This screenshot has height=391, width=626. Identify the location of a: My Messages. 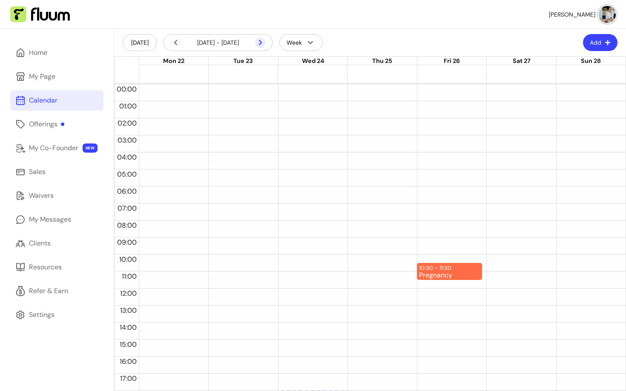
(57, 220).